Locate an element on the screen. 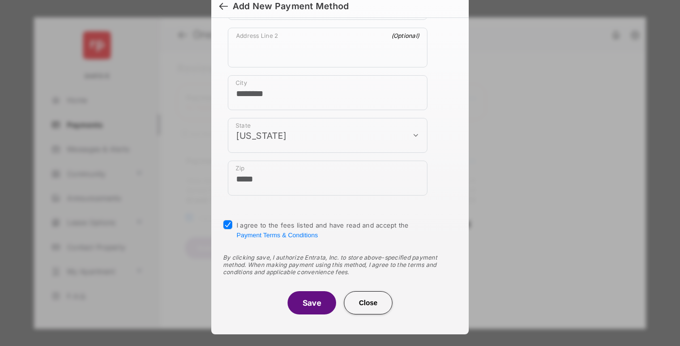 This screenshot has width=680, height=346. button: Close is located at coordinates (368, 303).